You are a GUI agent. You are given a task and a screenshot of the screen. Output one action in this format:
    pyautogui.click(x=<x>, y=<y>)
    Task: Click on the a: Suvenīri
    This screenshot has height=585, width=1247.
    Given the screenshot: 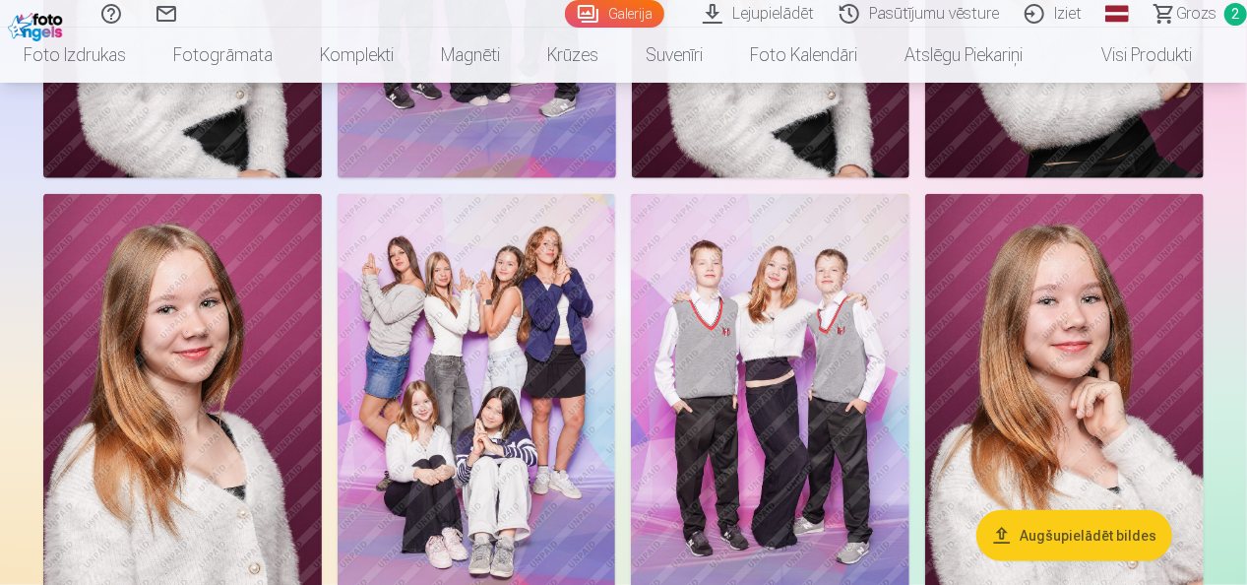 What is the action you would take?
    pyautogui.click(x=674, y=55)
    